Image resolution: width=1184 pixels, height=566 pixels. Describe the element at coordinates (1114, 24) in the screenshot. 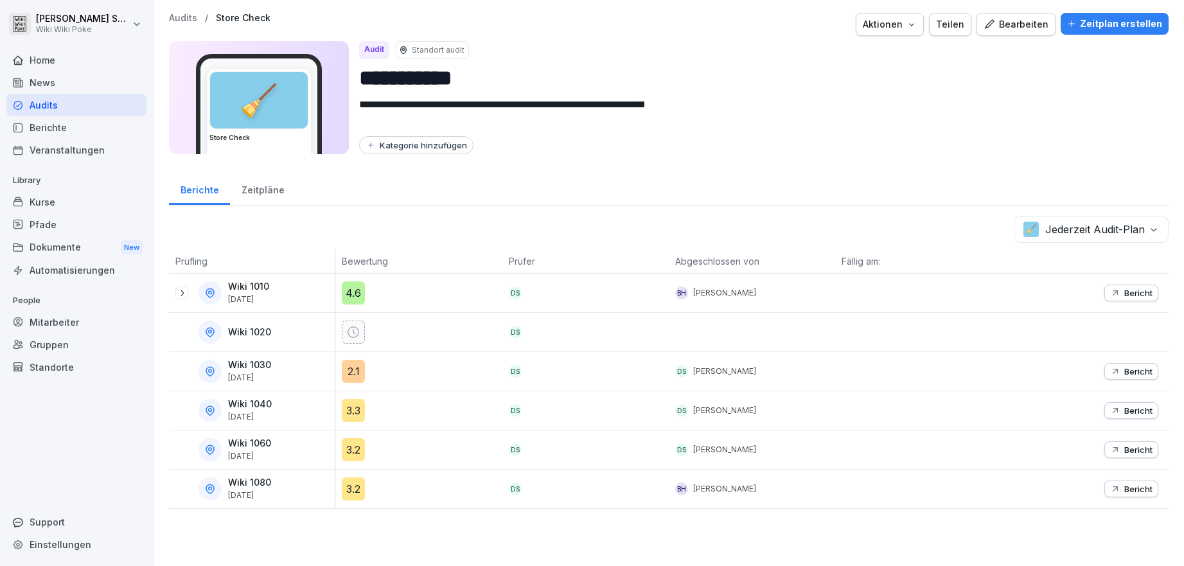

I see `button: Zeitplan erstellen` at that location.